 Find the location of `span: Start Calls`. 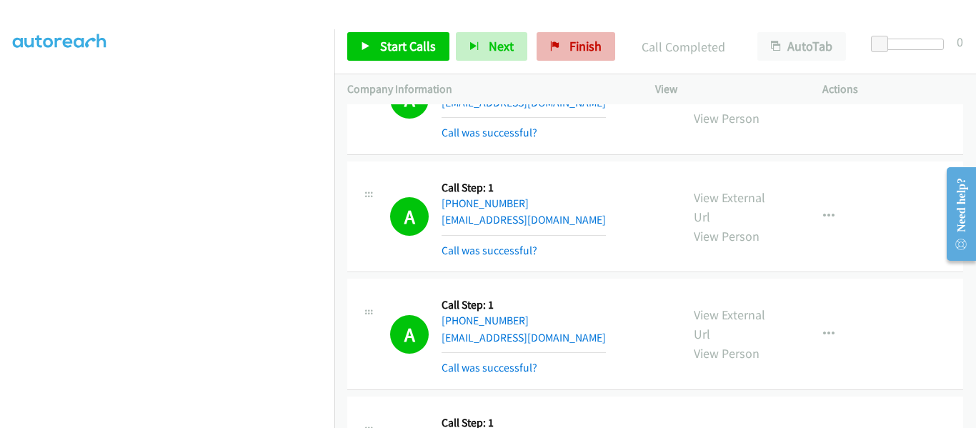

span: Start Calls is located at coordinates (408, 46).